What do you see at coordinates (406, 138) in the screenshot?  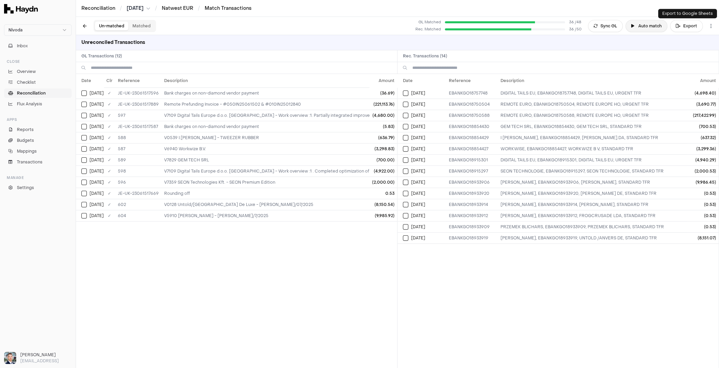 I see `button: Select reconciliation transaction 51251` at bounding box center [406, 138].